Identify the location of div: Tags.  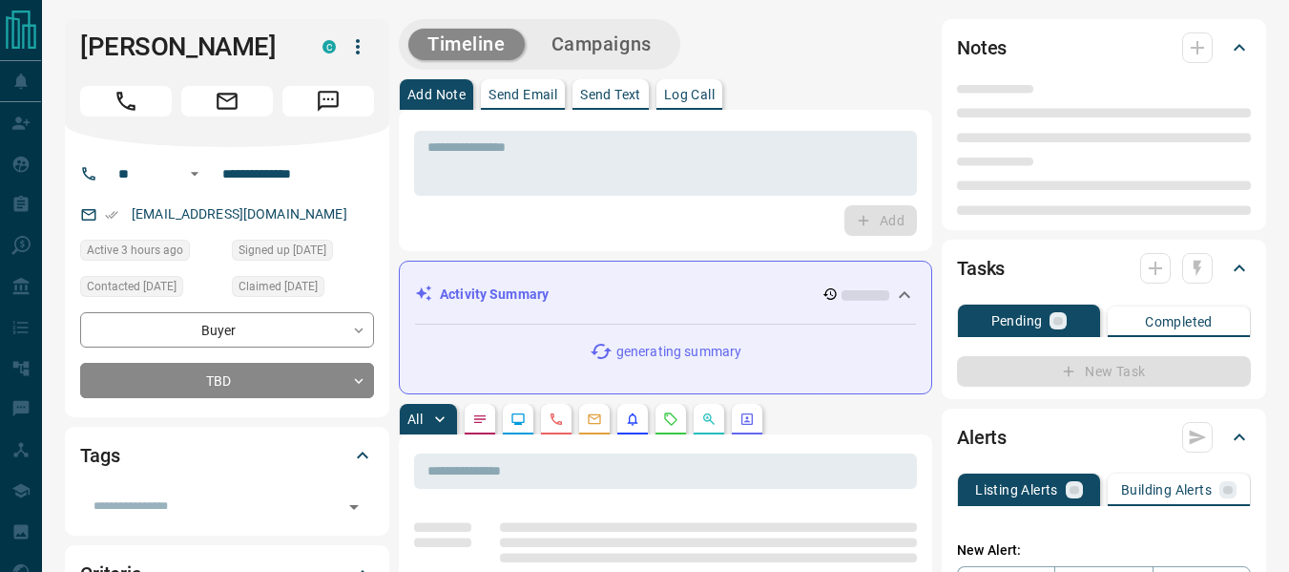
(227, 455).